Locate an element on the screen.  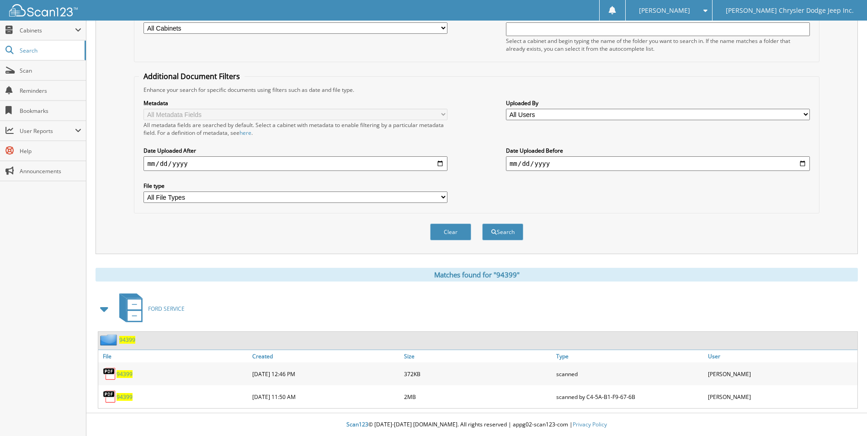
a: Created is located at coordinates (326, 356).